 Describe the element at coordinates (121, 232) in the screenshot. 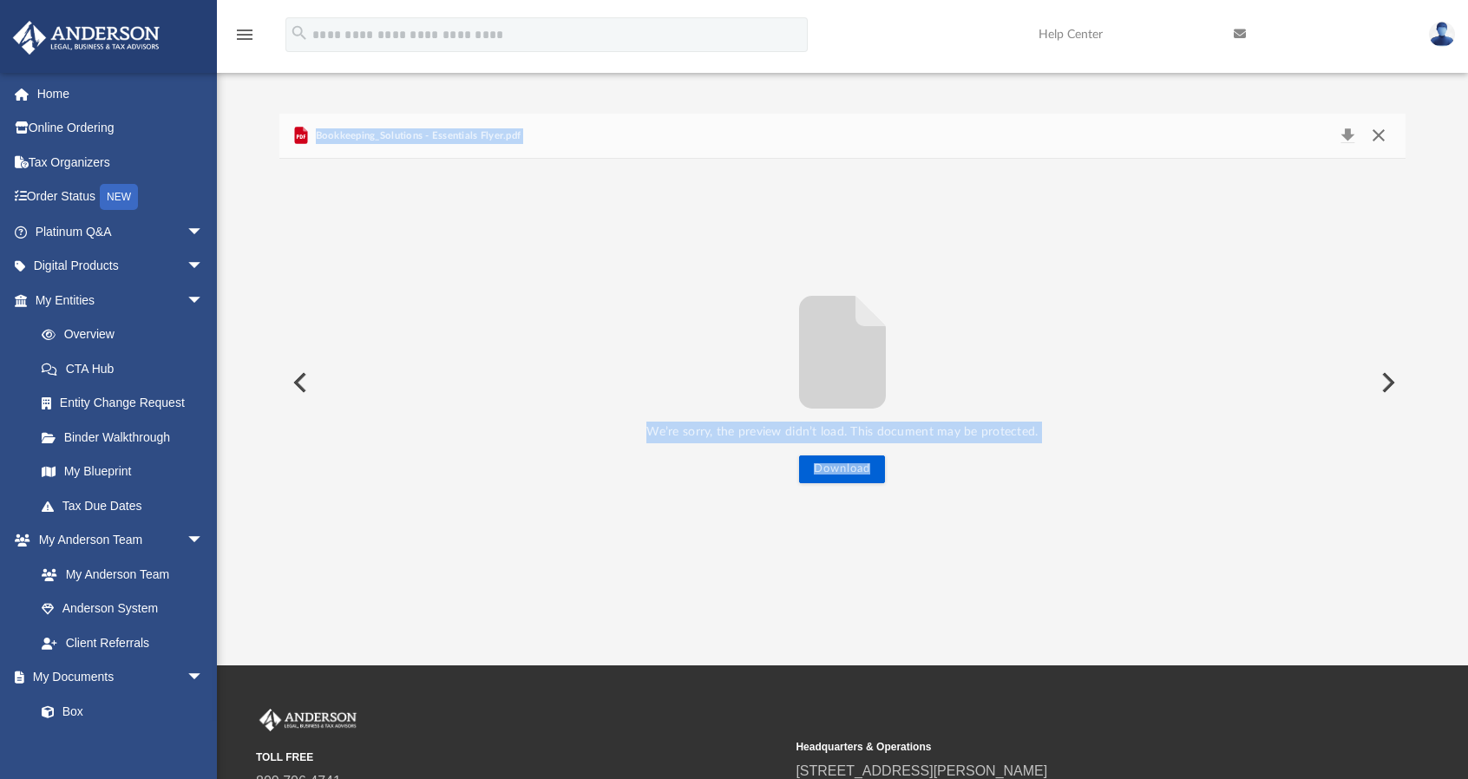

I see `a: Platinum Q&Aarrow_drop_down` at that location.